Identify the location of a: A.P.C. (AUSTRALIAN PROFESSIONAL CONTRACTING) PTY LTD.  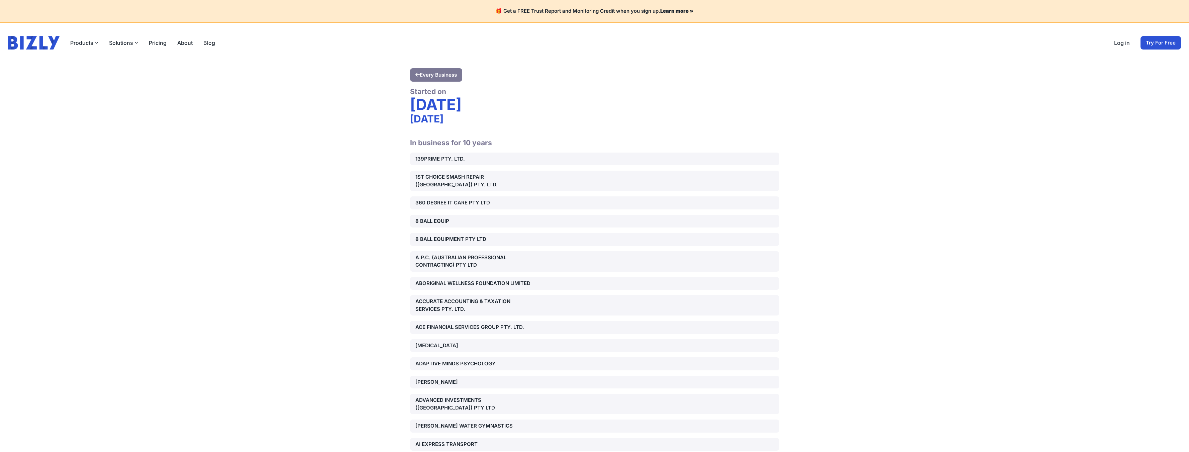
(595, 261).